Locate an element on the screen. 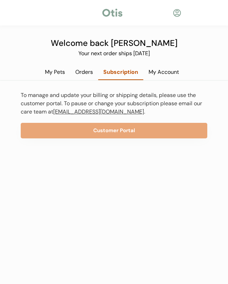 The width and height of the screenshot is (228, 284). button: Customer Portal is located at coordinates (114, 131).